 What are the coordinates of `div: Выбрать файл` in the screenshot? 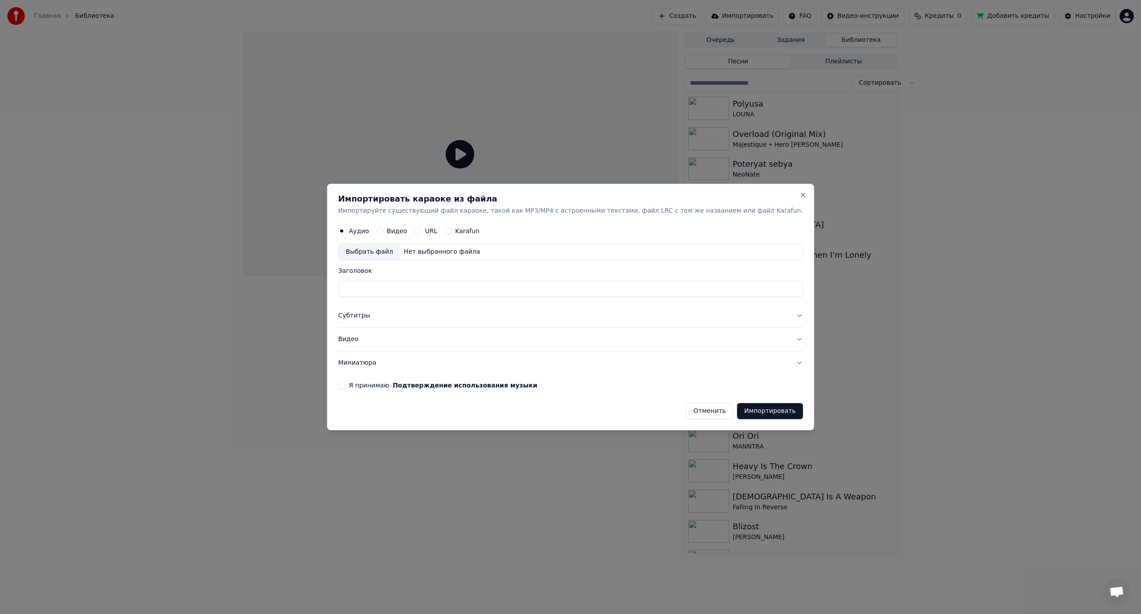 It's located at (369, 252).